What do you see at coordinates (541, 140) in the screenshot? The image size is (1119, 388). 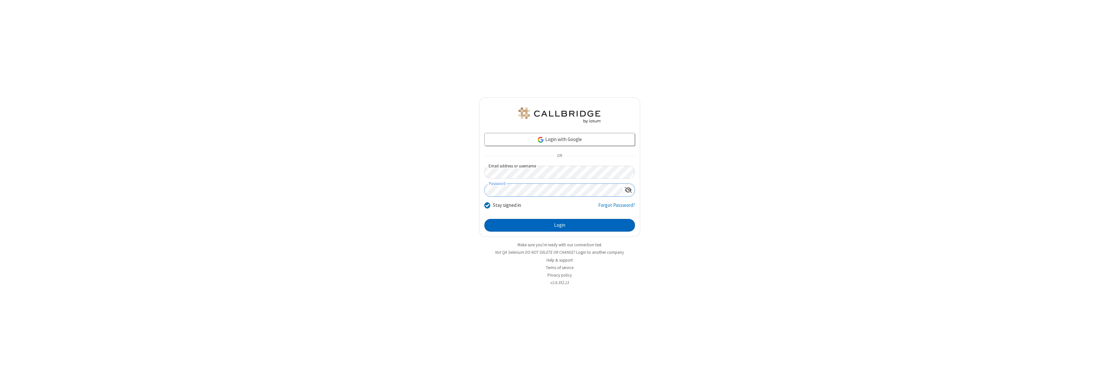 I see `img: google-icon.png` at bounding box center [541, 140].